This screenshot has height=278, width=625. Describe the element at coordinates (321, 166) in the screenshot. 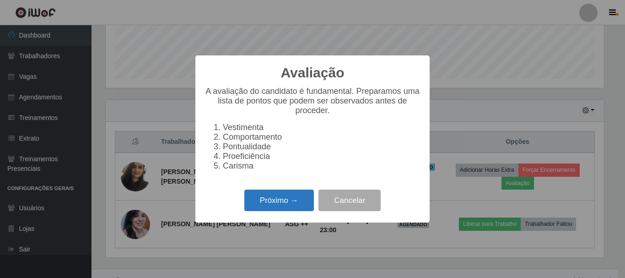

I see `li: Carisma` at that location.